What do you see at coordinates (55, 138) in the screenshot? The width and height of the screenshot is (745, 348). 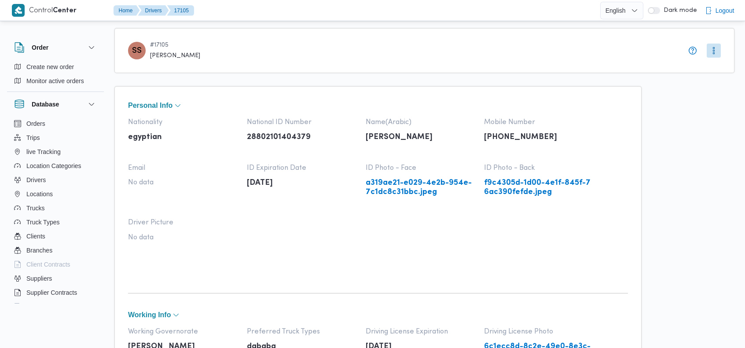 I see `button: Trips` at bounding box center [55, 138].